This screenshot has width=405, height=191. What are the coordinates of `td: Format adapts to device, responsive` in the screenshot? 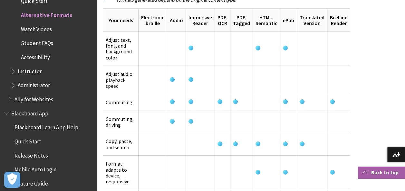 It's located at (121, 173).